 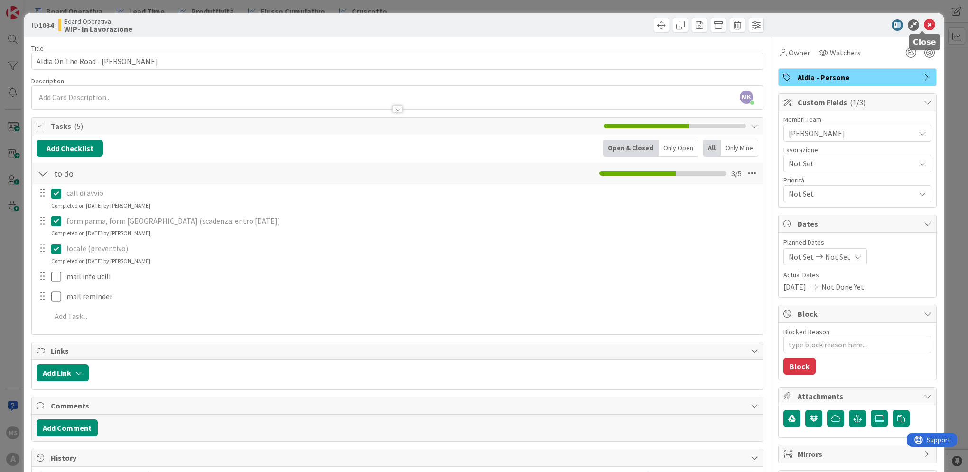 What do you see at coordinates (63, 373) in the screenshot?
I see `button: Add Link` at bounding box center [63, 373].